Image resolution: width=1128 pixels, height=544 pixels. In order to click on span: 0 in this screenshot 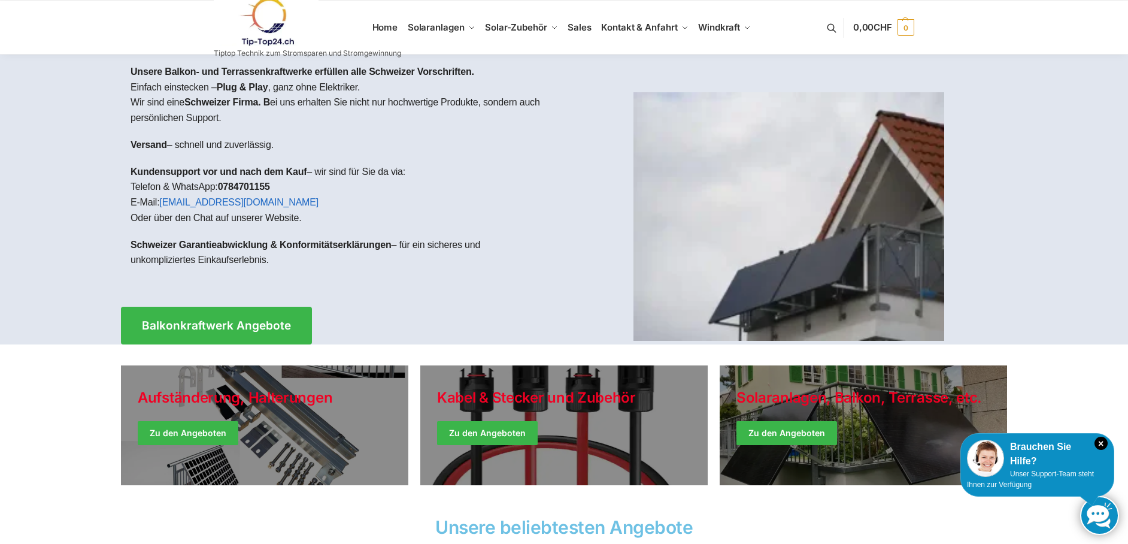, I will do `click(906, 28)`.